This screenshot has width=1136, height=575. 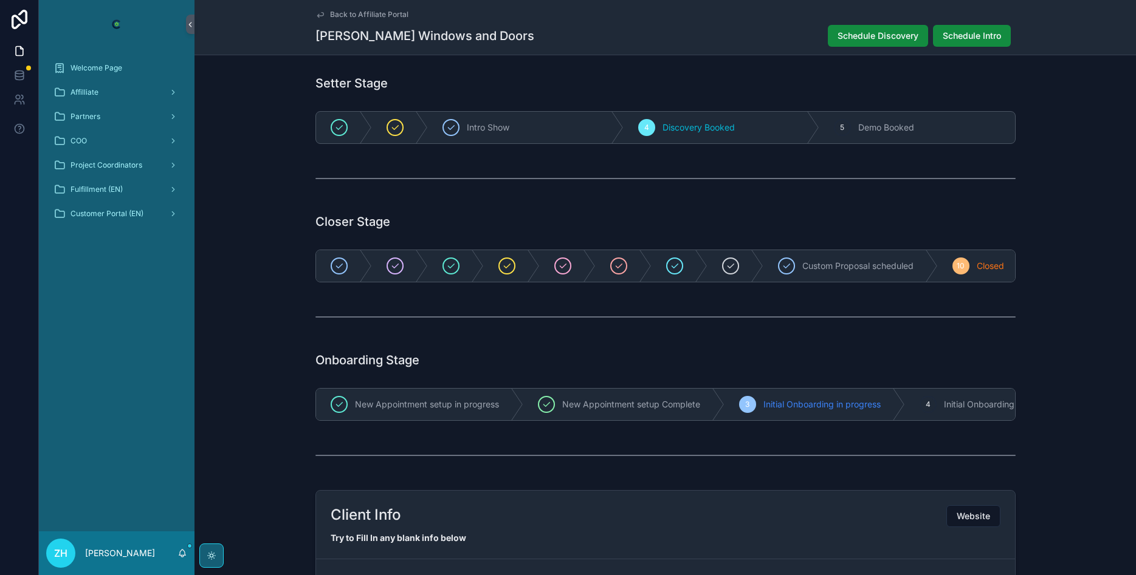 What do you see at coordinates (107, 214) in the screenshot?
I see `span: Customer Portal (EN)` at bounding box center [107, 214].